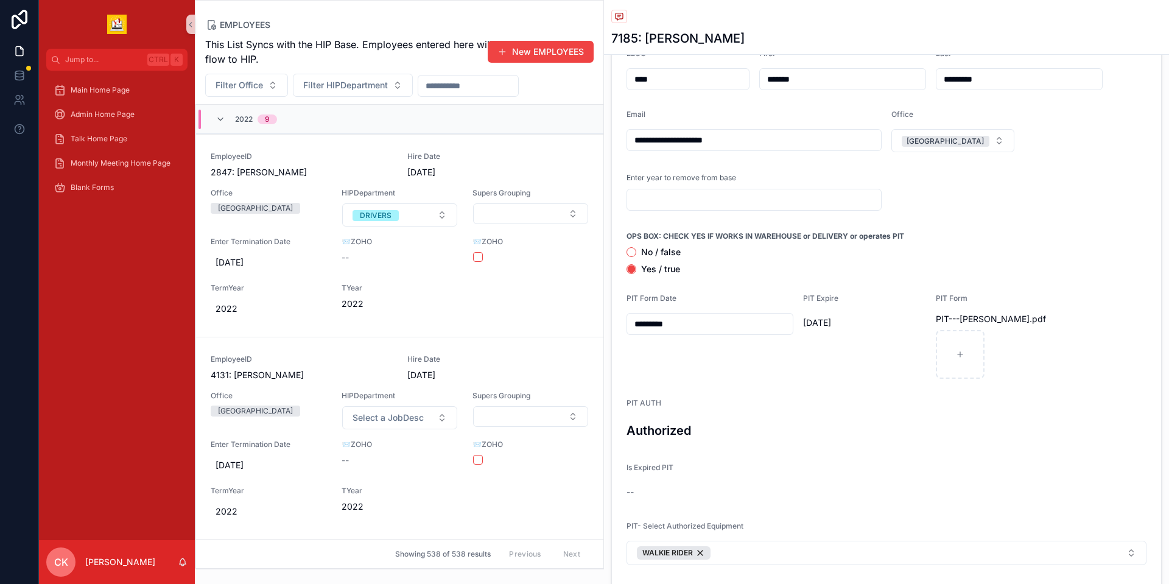 This screenshot has height=584, width=1169. Describe the element at coordinates (667, 553) in the screenshot. I see `span: WALKIE RIDER` at that location.